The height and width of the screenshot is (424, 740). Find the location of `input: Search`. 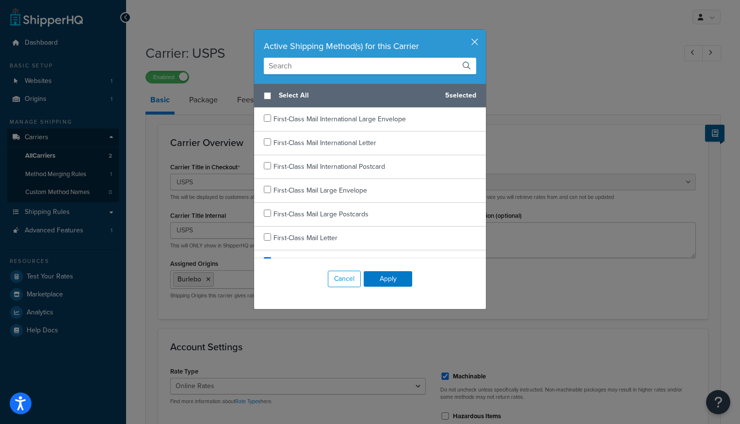

input: Search is located at coordinates (370, 66).